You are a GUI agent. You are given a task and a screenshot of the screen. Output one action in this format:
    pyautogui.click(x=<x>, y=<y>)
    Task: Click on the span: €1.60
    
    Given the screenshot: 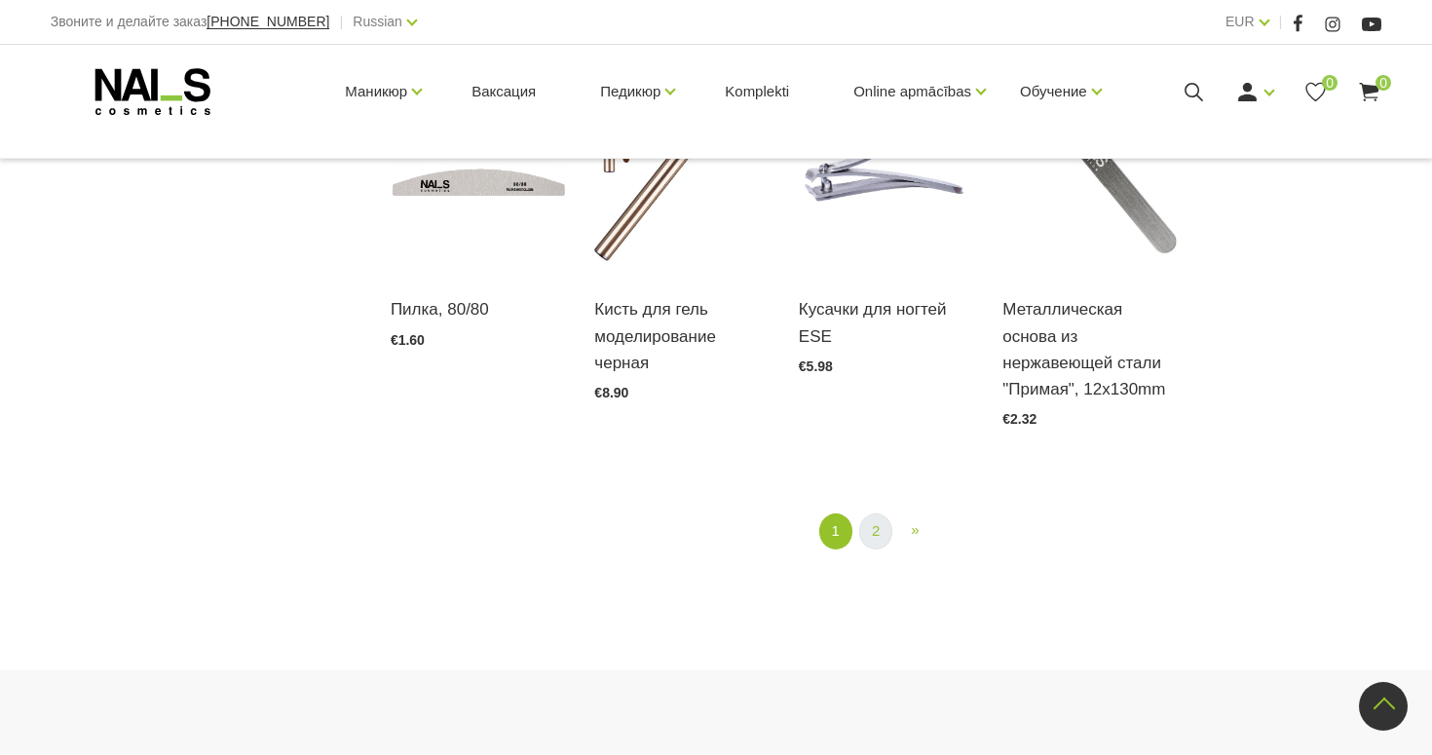 What is the action you would take?
    pyautogui.click(x=407, y=340)
    